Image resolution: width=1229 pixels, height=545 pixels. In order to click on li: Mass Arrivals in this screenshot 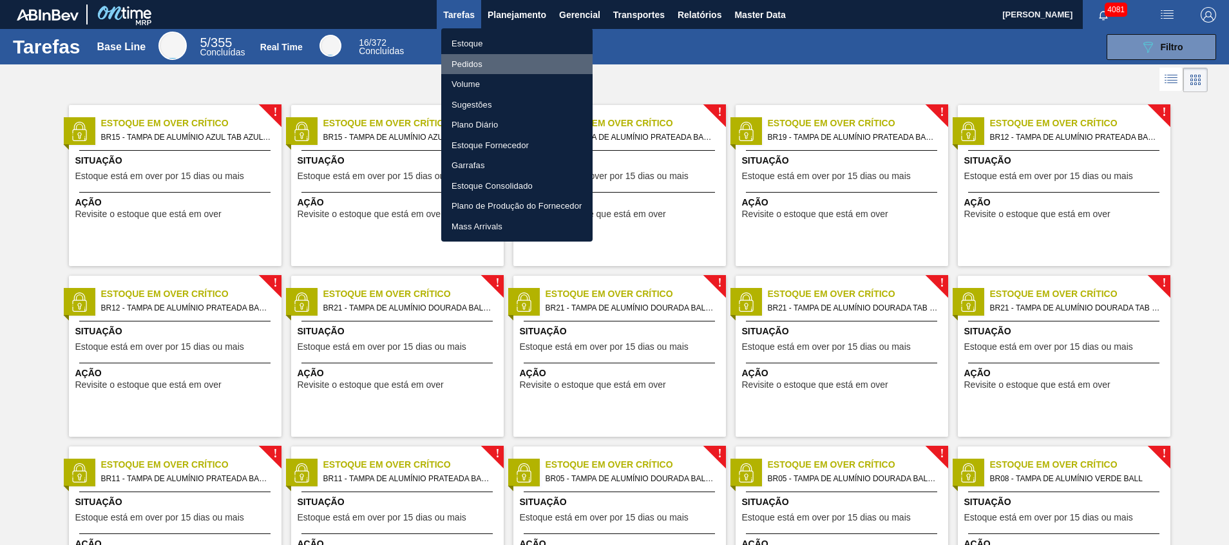, I will do `click(517, 227)`.